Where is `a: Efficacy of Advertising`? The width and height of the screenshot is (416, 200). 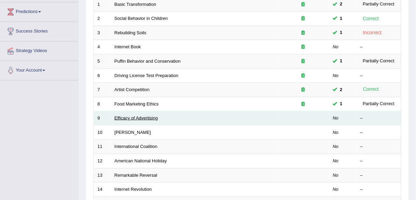
a: Efficacy of Advertising is located at coordinates (136, 118).